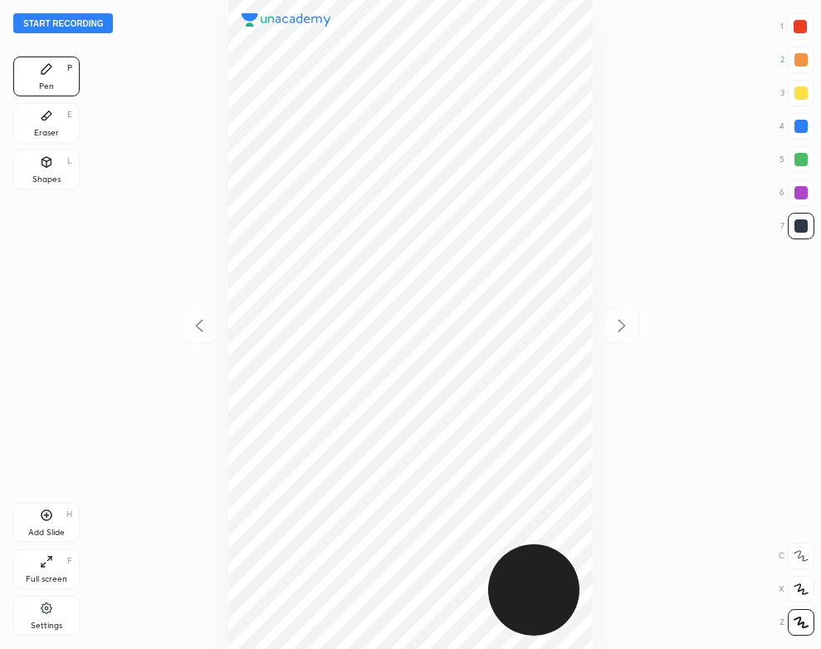 The width and height of the screenshot is (821, 649). I want to click on div: Full screen, so click(47, 579).